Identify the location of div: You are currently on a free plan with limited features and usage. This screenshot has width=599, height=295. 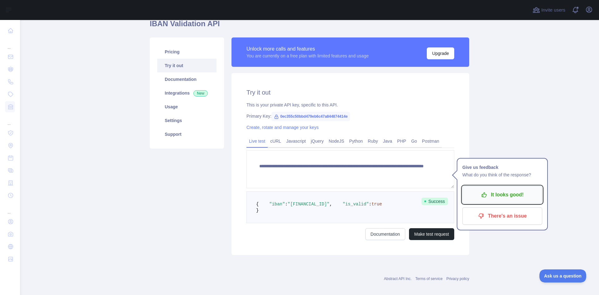
(308, 56).